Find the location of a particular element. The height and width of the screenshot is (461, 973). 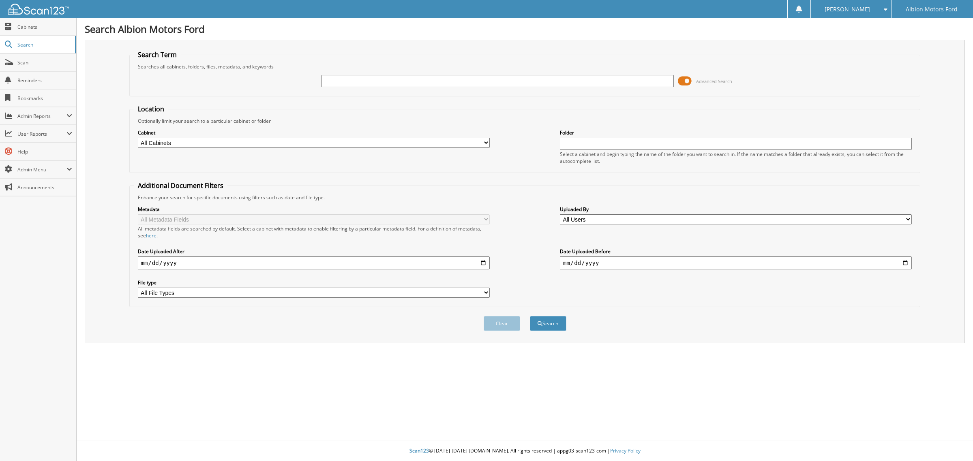

span: User Reports is located at coordinates (42, 134).